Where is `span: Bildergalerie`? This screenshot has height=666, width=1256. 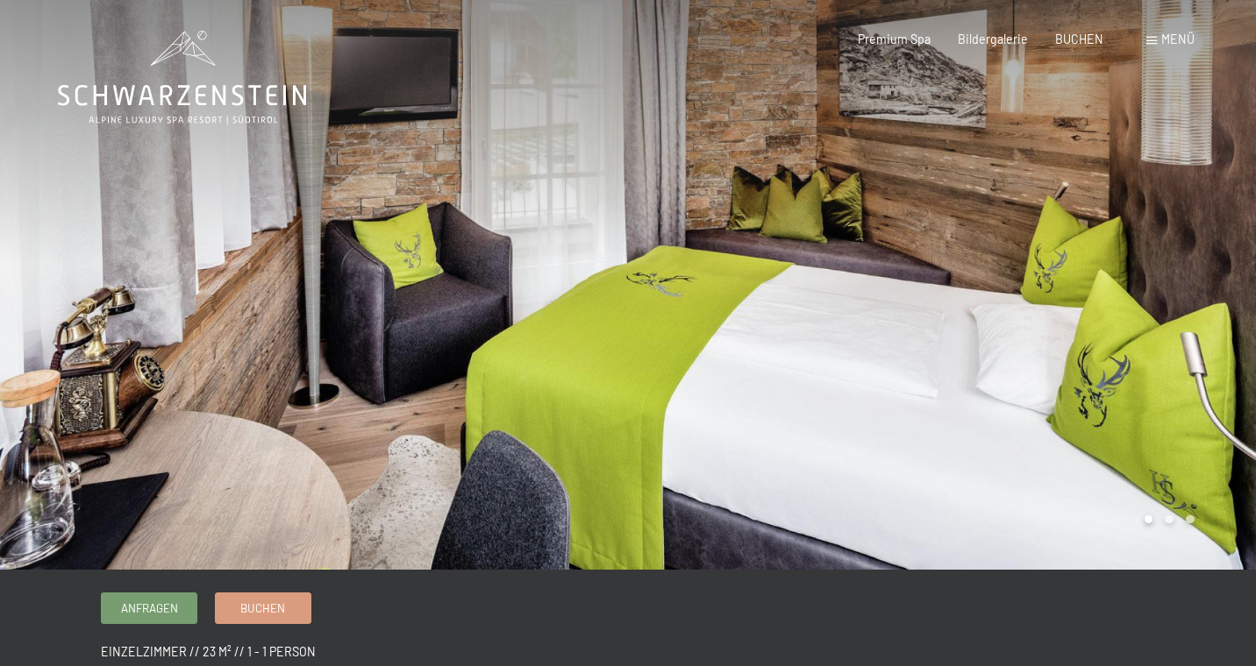 span: Bildergalerie is located at coordinates (993, 39).